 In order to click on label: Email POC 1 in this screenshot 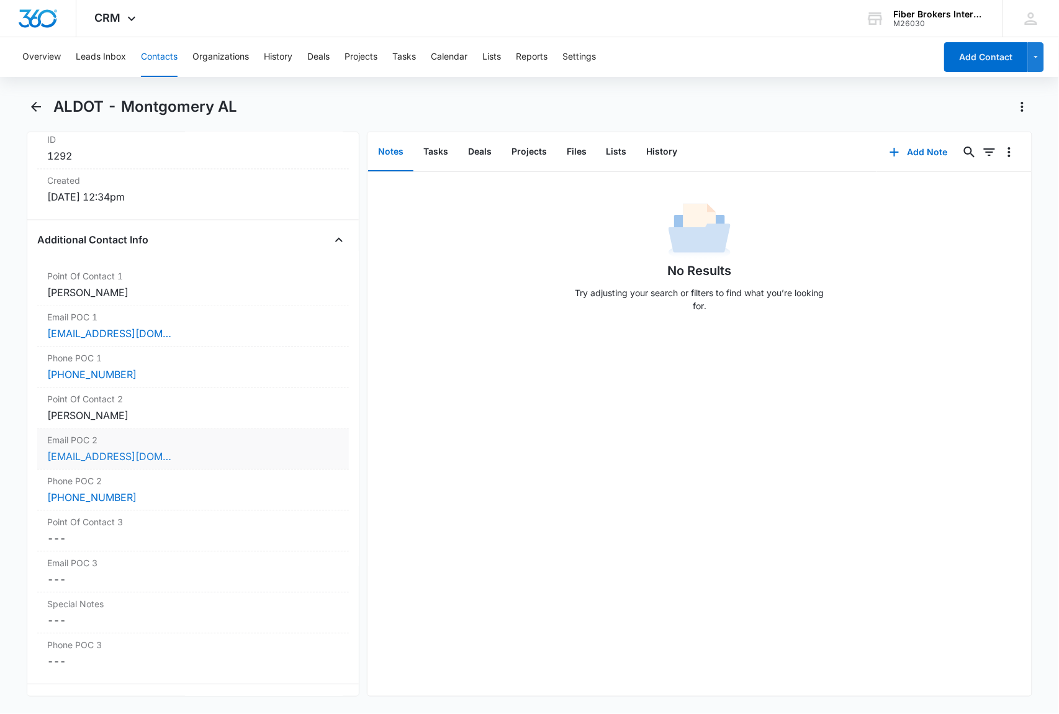, I will do `click(193, 317)`.